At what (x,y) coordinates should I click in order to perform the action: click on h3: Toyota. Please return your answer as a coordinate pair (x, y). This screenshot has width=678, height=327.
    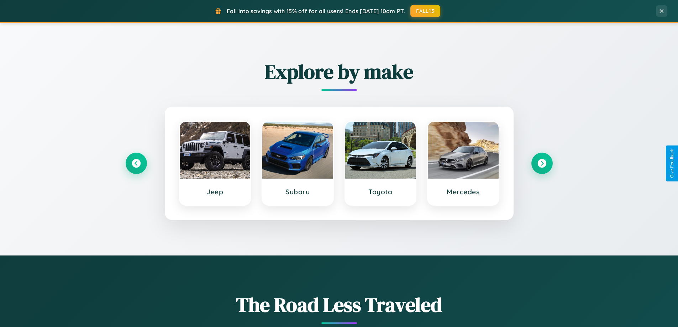
    Looking at the image, I should click on (380, 192).